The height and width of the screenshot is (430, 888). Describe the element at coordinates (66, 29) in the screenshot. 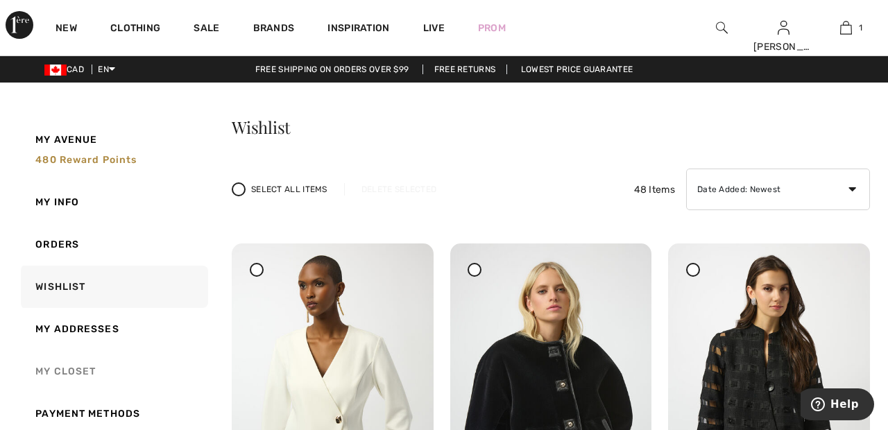

I see `a: New` at that location.